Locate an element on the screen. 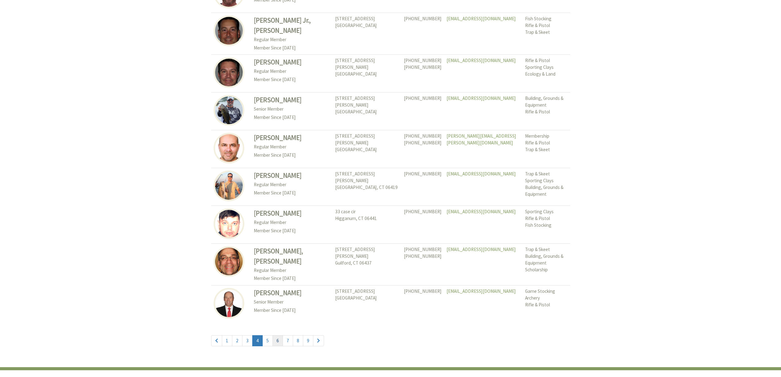  nav: Page Navigation is located at coordinates (391, 341).